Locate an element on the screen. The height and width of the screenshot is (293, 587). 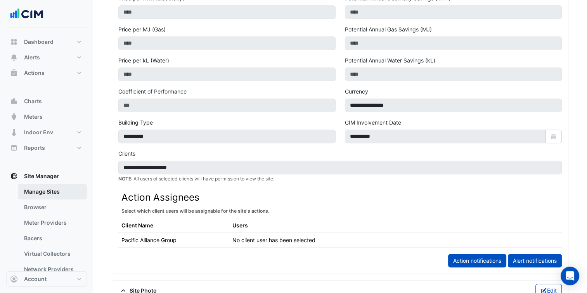
a: Bacers is located at coordinates (52, 238).